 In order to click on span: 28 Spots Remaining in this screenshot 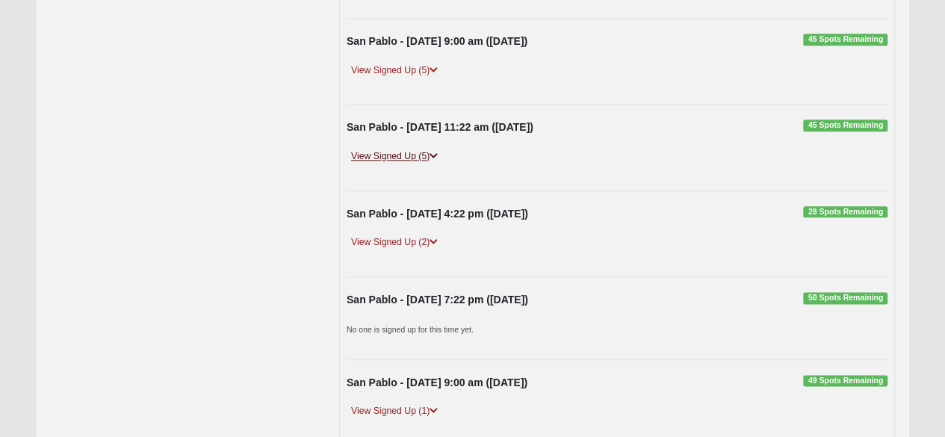, I will do `click(845, 212)`.